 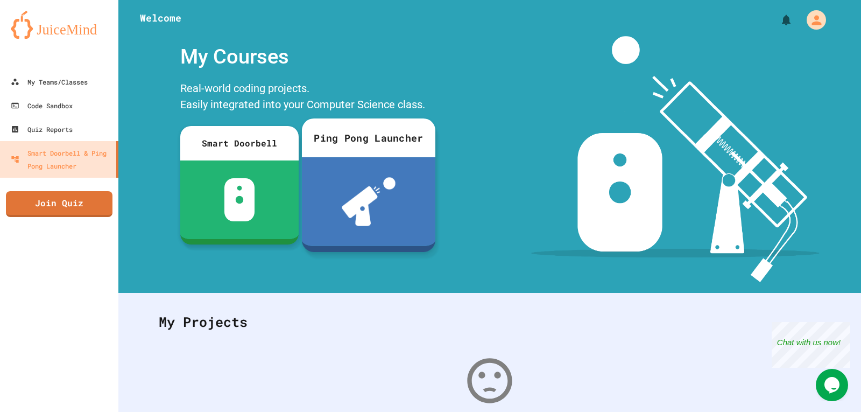 What do you see at coordinates (41, 129) in the screenshot?
I see `div: Quiz Reports` at bounding box center [41, 129].